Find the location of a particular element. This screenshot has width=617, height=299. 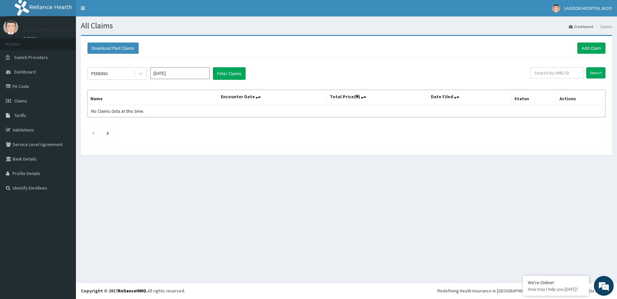

input: Select Month and Year is located at coordinates (180, 73).